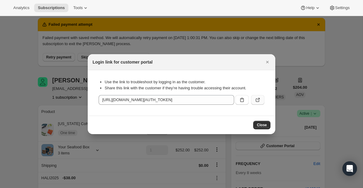 This screenshot has height=188, width=363. I want to click on span: Close, so click(262, 125).